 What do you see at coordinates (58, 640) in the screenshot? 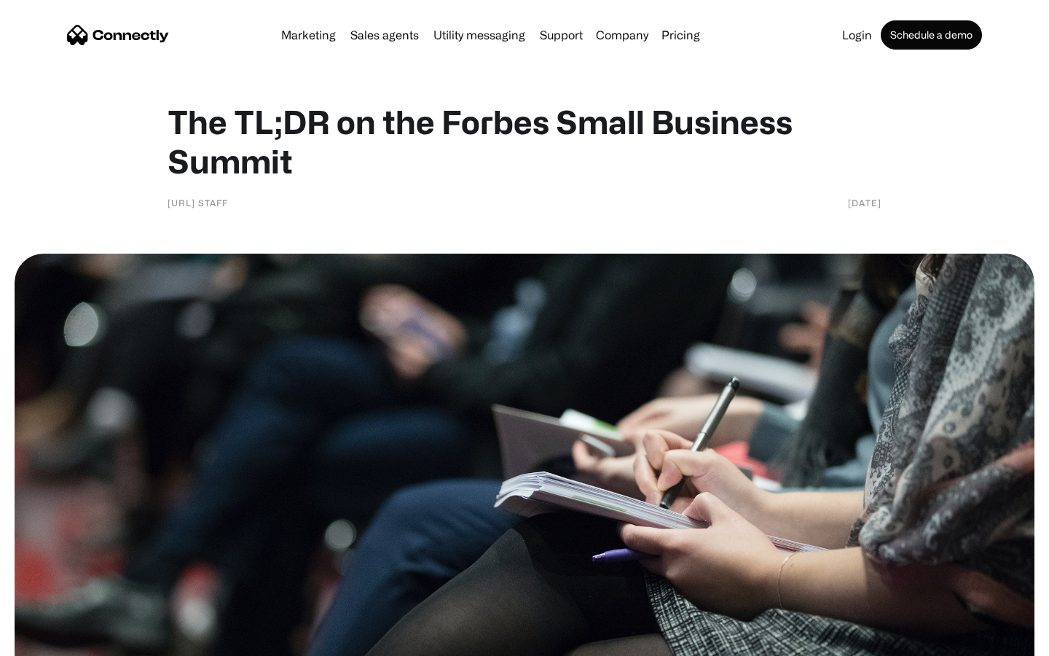
I see `ul: Language list` at bounding box center [58, 640].